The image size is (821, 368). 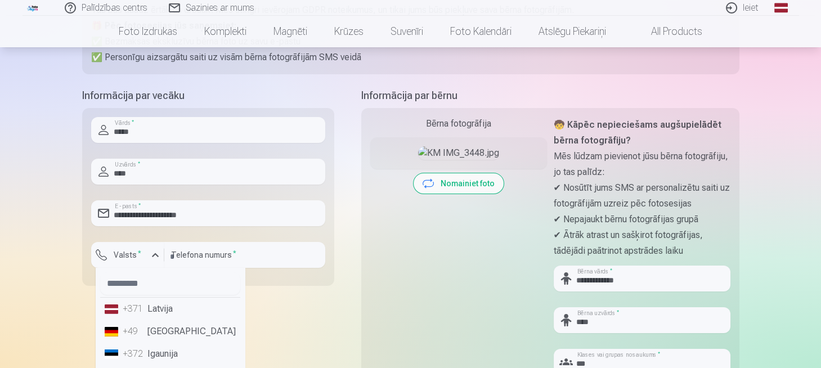 I want to click on p: ✔ Nosūtīt jums SMS ar personalizētu saiti uz fotogrāfijām uzreiz pēc fotosesijas, so click(x=642, y=196).